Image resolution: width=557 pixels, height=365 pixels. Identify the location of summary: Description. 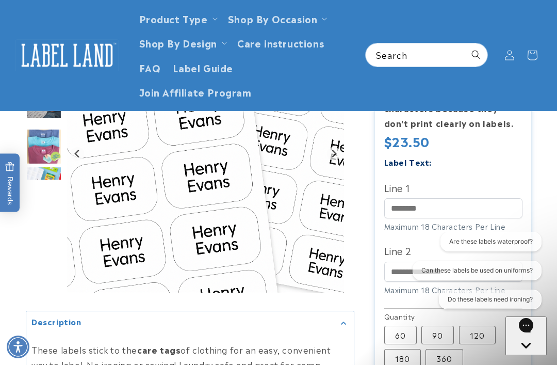
(190, 322).